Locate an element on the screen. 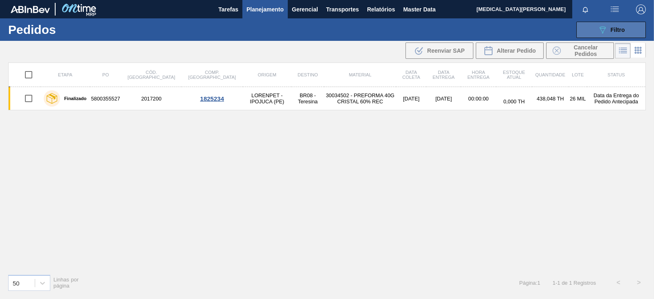 The height and width of the screenshot is (299, 654). td: BR08 - Teresina is located at coordinates (308, 99).